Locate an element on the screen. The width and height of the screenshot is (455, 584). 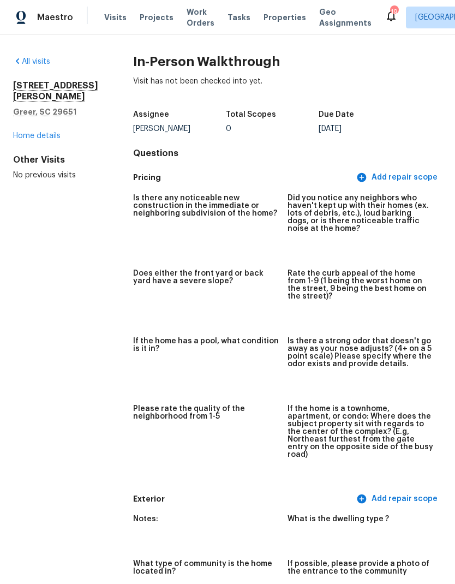
span: Tasks is located at coordinates (239, 17).